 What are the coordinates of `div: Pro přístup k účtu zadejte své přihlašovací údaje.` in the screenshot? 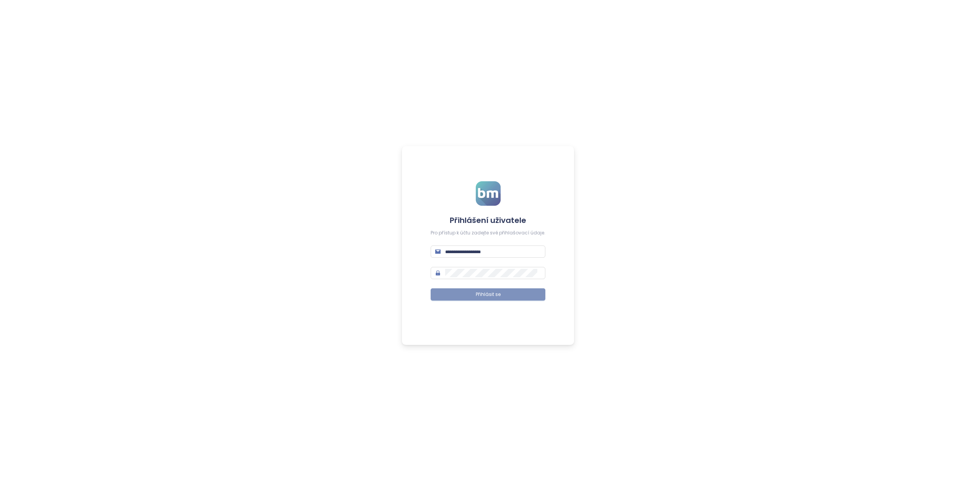 It's located at (488, 233).